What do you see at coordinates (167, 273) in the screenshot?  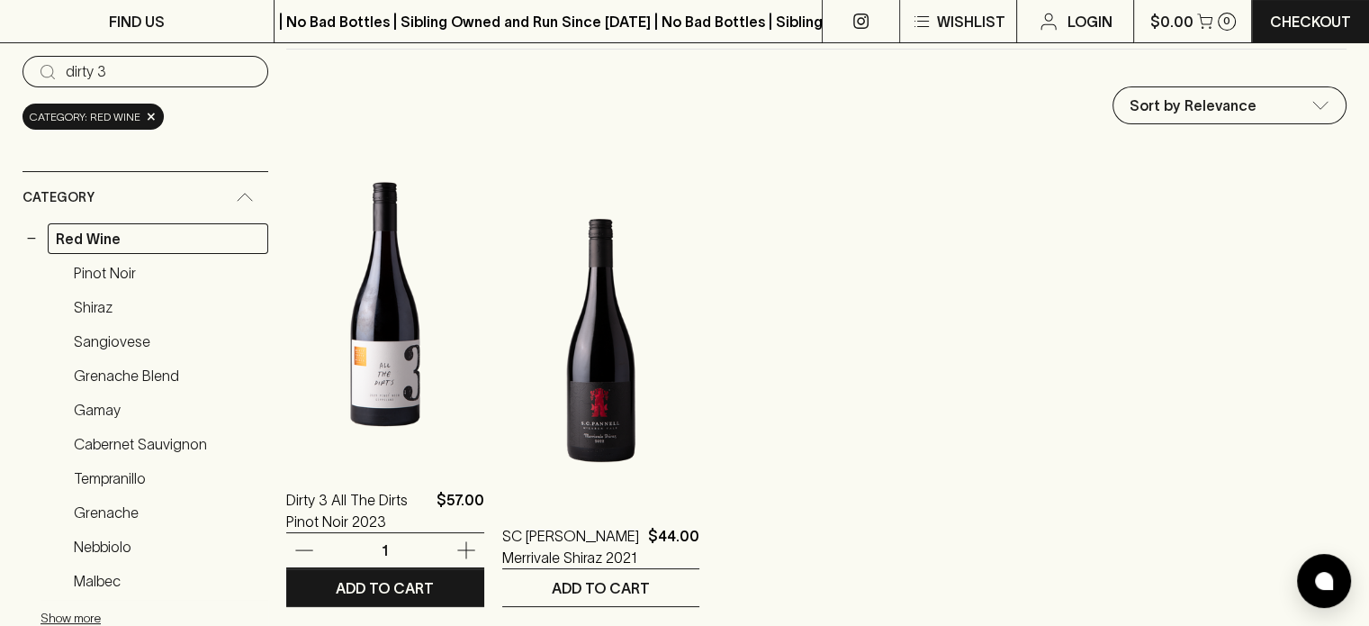 I see `a: Pinot Noir` at bounding box center [167, 273].